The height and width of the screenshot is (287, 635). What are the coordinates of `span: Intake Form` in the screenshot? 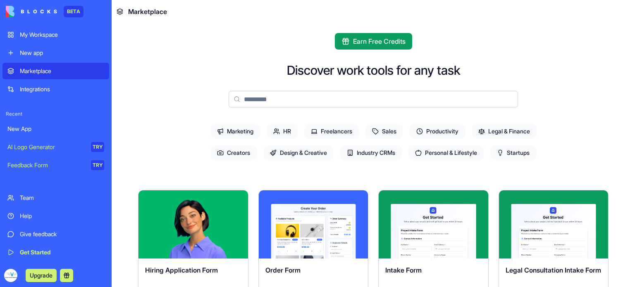 It's located at (403, 270).